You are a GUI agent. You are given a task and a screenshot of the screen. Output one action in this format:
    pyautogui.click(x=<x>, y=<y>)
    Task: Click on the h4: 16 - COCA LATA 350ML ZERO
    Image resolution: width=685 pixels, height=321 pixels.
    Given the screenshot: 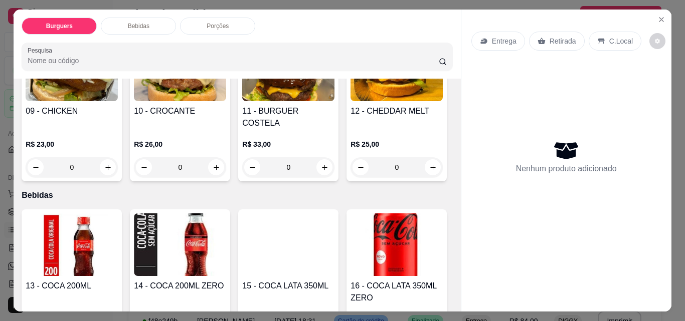 What is the action you would take?
    pyautogui.click(x=397, y=292)
    